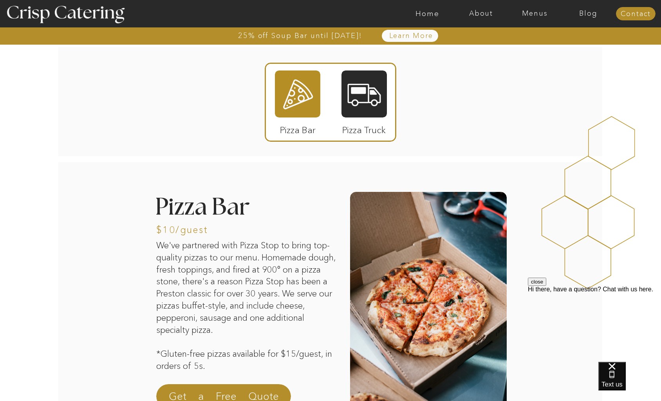 The height and width of the screenshot is (401, 661). What do you see at coordinates (534, 14) in the screenshot?
I see `nav: Menus` at bounding box center [534, 14].